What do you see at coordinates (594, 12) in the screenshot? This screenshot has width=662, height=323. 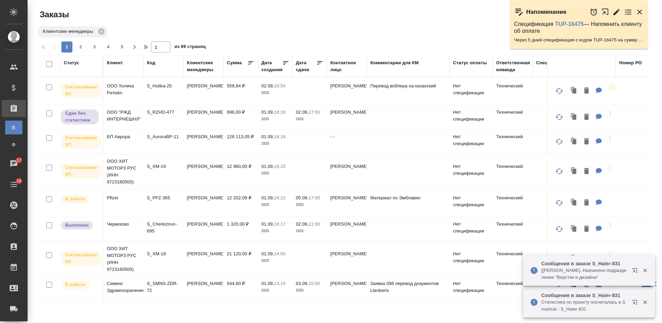 I see `button: Отложить` at bounding box center [594, 12].